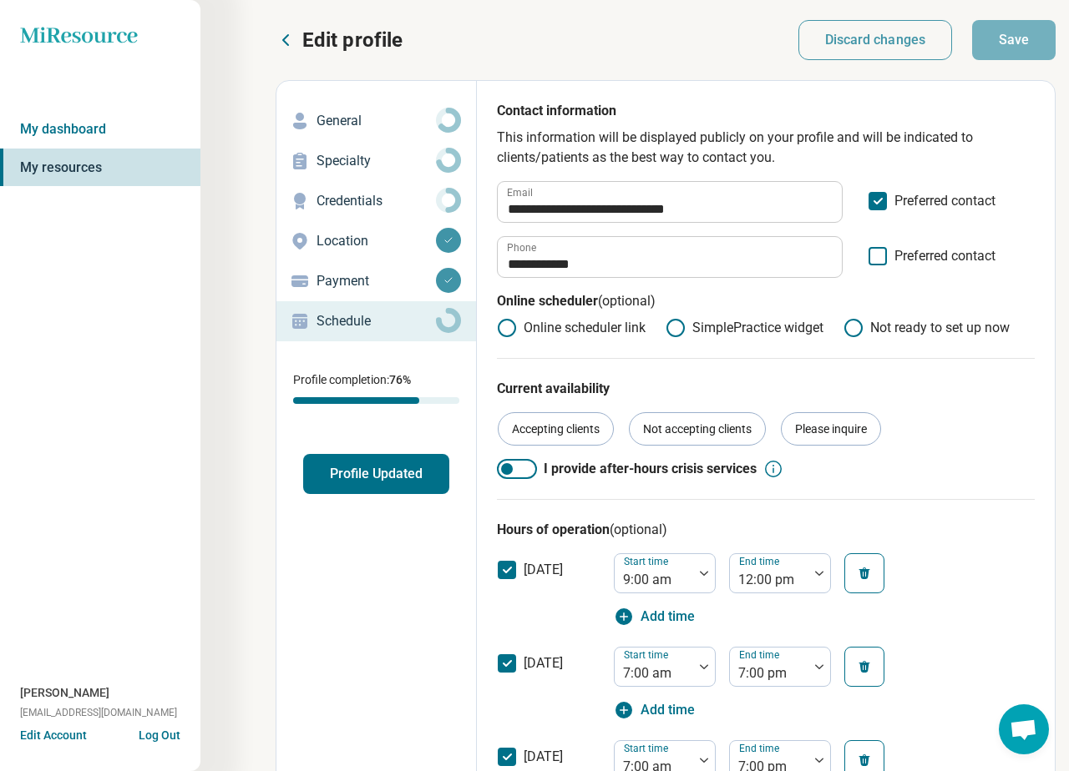  What do you see at coordinates (376, 161) in the screenshot?
I see `a: Specialty` at bounding box center [376, 161].